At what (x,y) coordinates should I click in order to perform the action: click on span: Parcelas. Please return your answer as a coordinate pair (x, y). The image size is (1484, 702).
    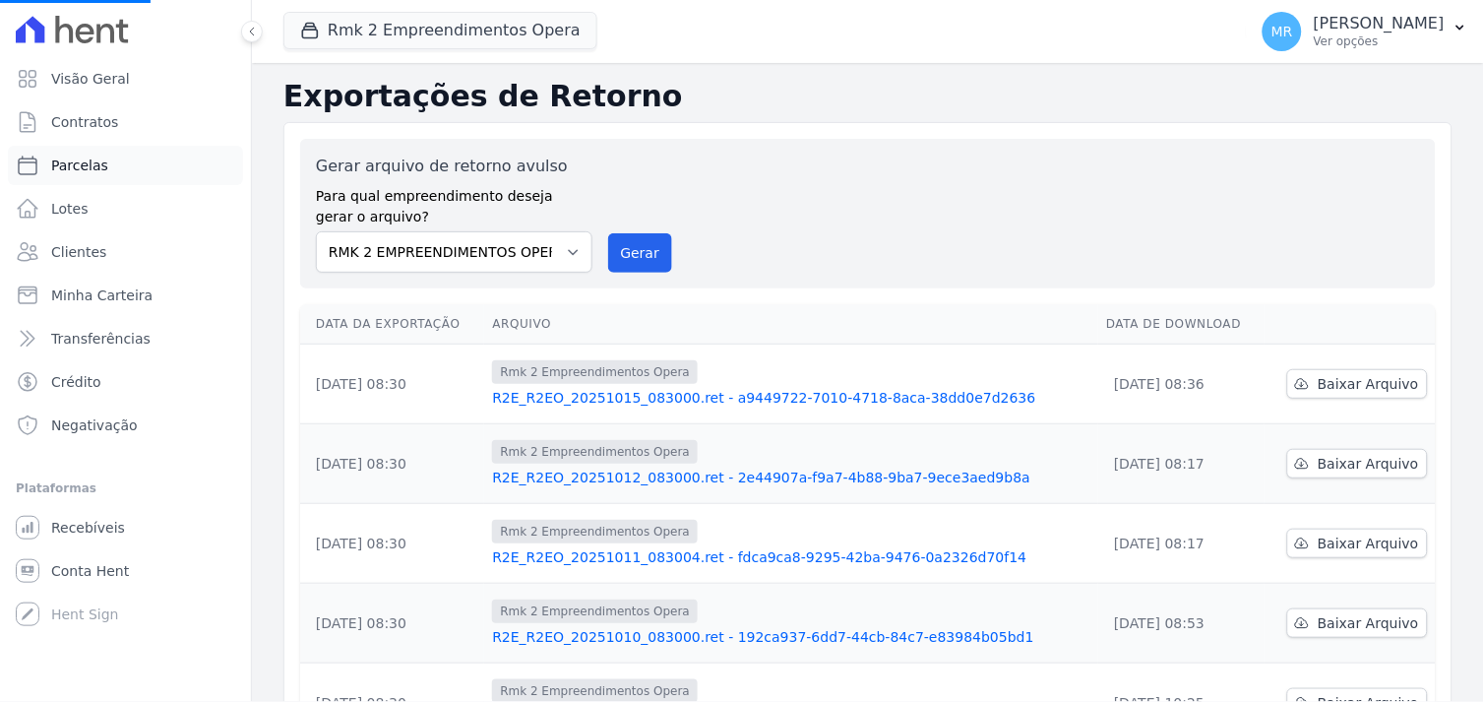
    Looking at the image, I should click on (80, 165).